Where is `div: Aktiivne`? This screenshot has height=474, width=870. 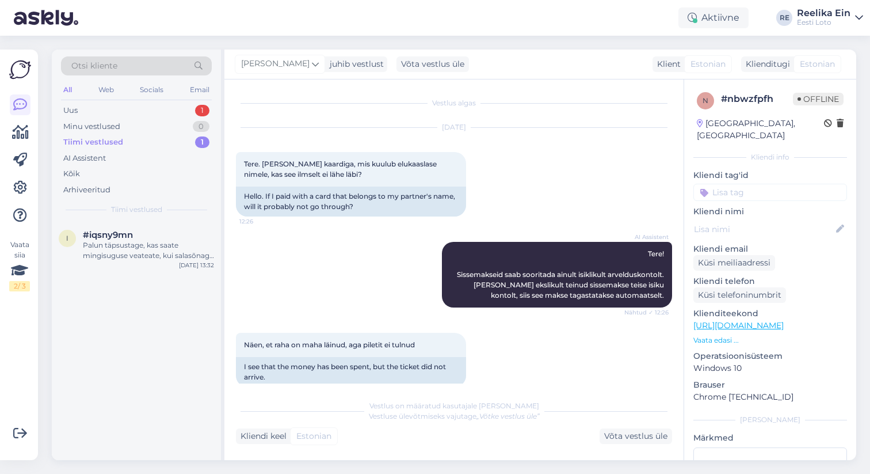
div: Aktiivne is located at coordinates (714, 18).